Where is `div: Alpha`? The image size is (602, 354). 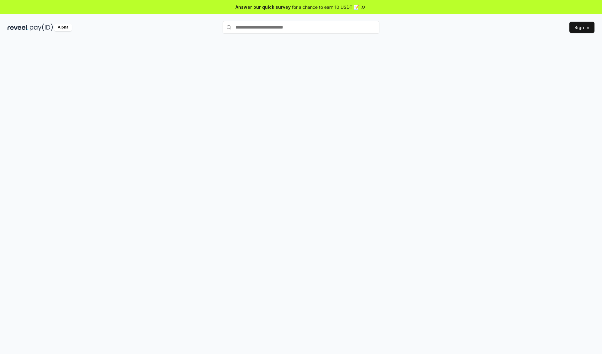
div: Alpha is located at coordinates (63, 27).